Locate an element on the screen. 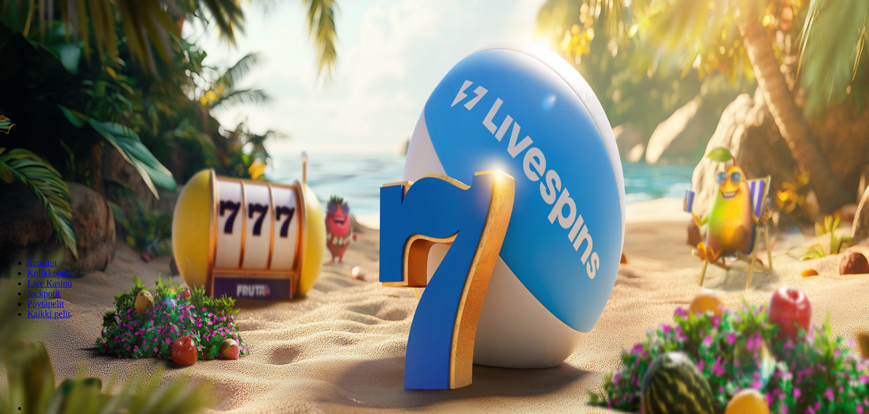  span: Kaikki pelit is located at coordinates (49, 314).